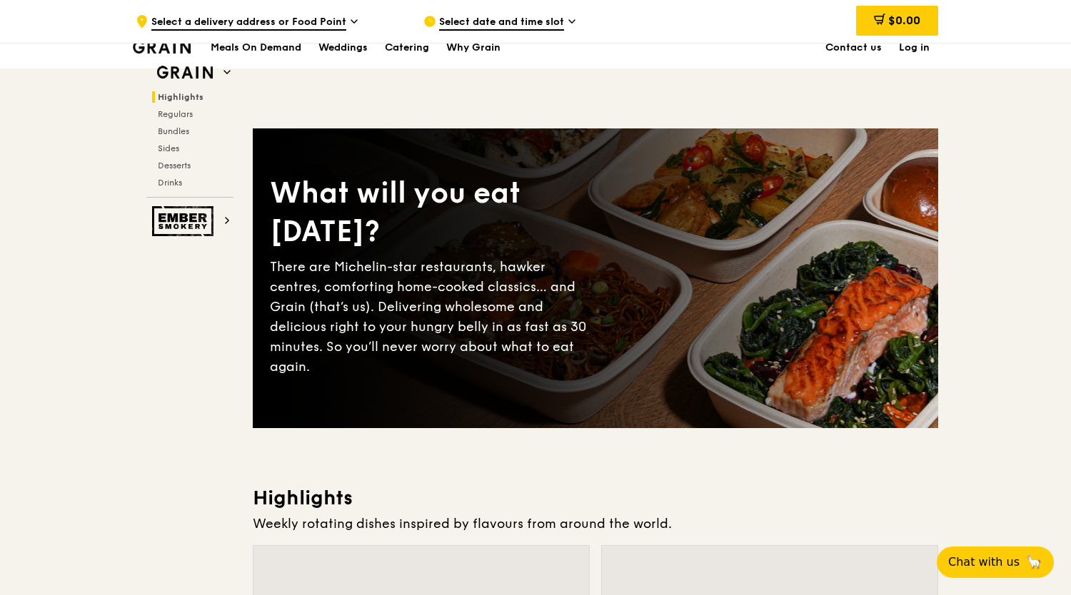 The width and height of the screenshot is (1071, 595). What do you see at coordinates (595, 524) in the screenshot?
I see `div: Weekly rotating dishes inspired by flavours from around the world.` at bounding box center [595, 524].